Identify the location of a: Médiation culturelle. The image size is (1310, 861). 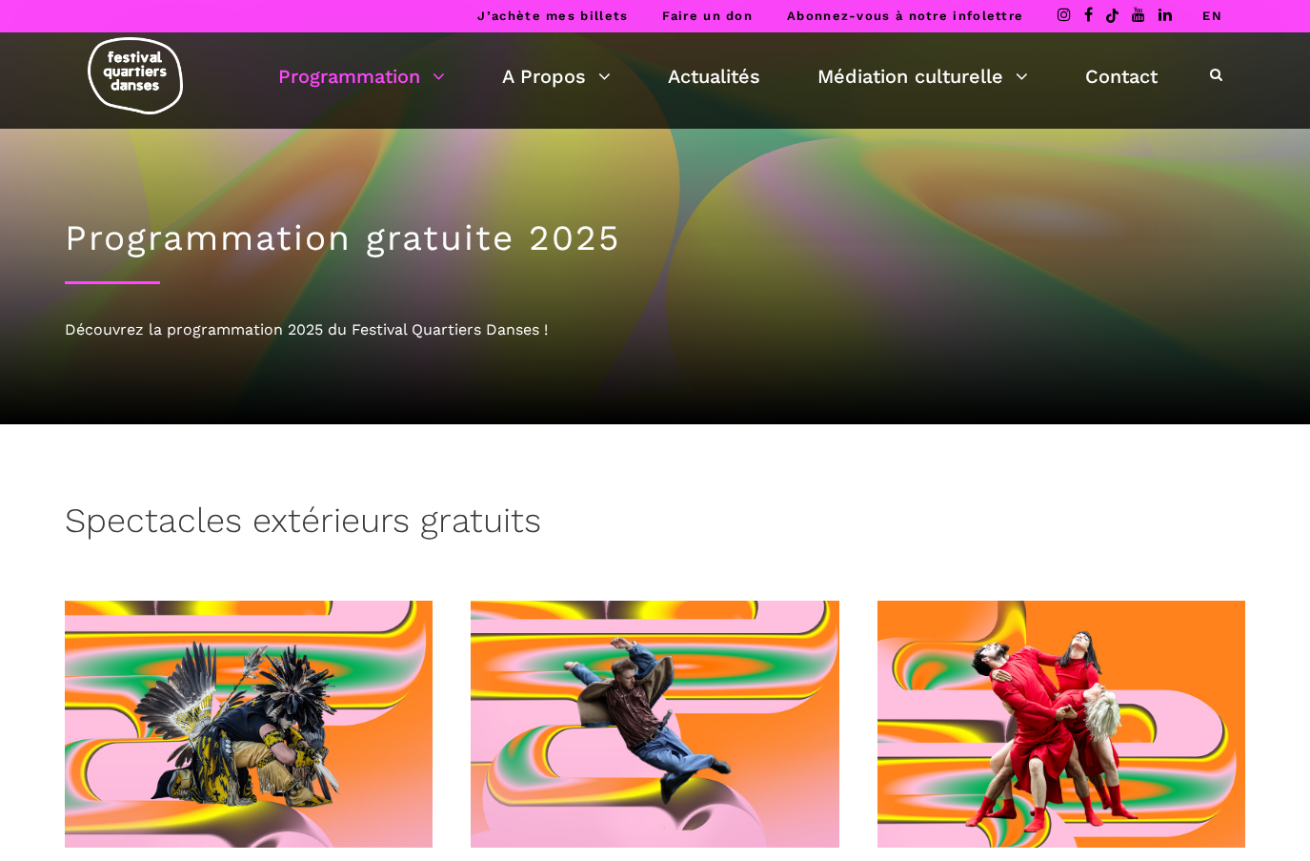
(922, 76).